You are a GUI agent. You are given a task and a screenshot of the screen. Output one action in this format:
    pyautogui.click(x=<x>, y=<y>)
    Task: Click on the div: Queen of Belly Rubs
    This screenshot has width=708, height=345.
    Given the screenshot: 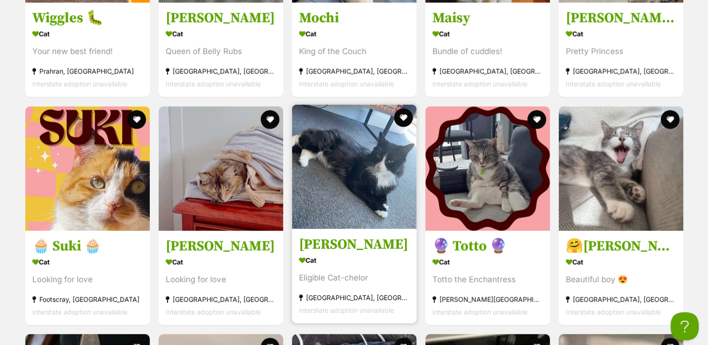 What is the action you would take?
    pyautogui.click(x=221, y=52)
    